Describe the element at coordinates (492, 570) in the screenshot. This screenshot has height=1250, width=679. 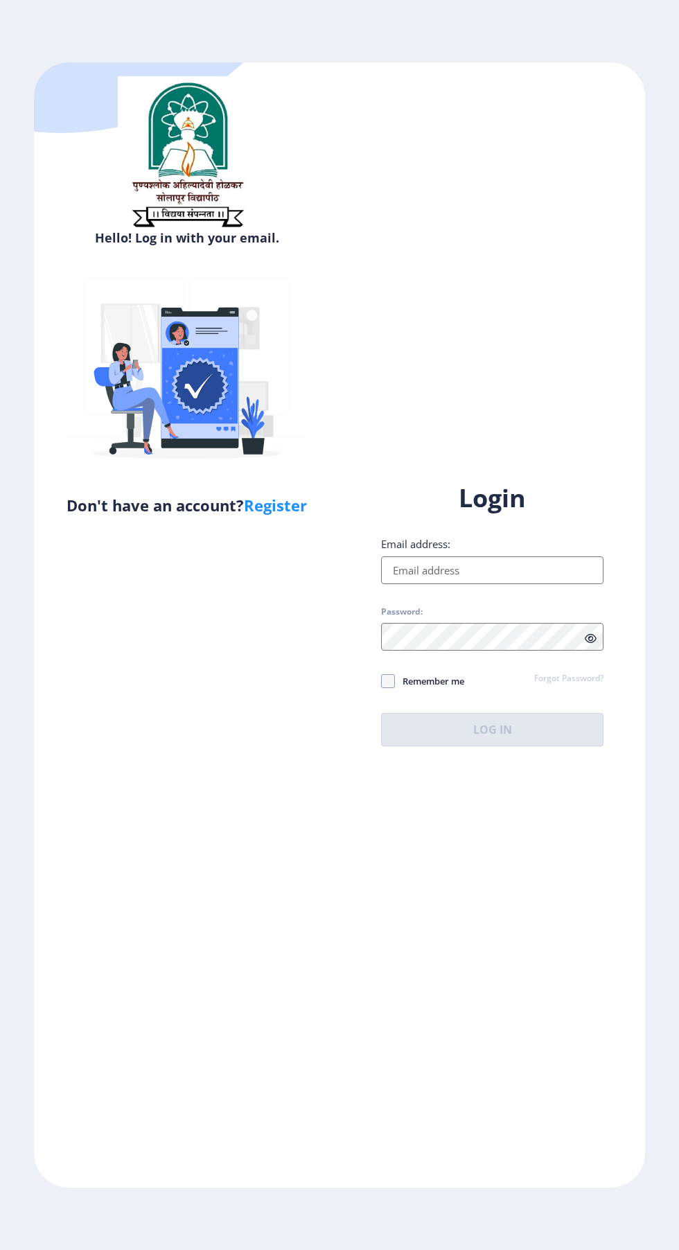
I see `input: Email address` at that location.